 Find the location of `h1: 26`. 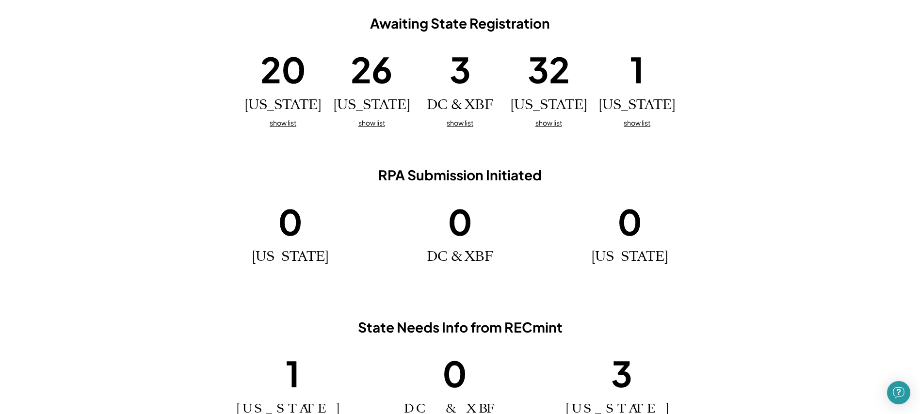

h1: 26 is located at coordinates (372, 69).